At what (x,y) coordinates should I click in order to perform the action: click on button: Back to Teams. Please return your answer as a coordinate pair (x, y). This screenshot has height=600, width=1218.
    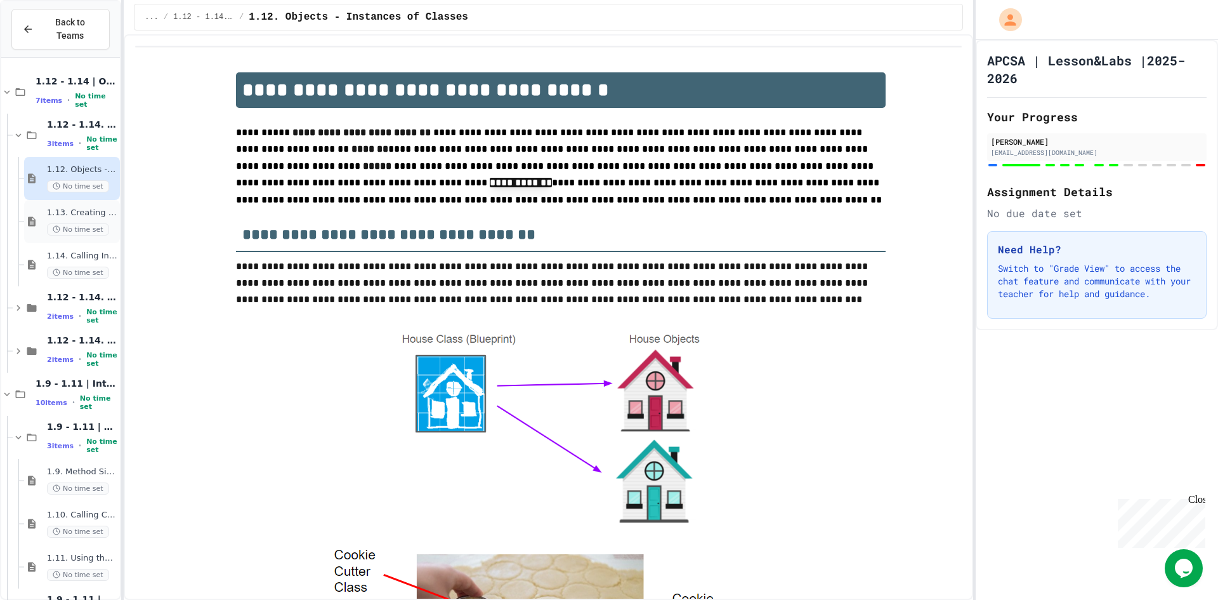
    Looking at the image, I should click on (60, 29).